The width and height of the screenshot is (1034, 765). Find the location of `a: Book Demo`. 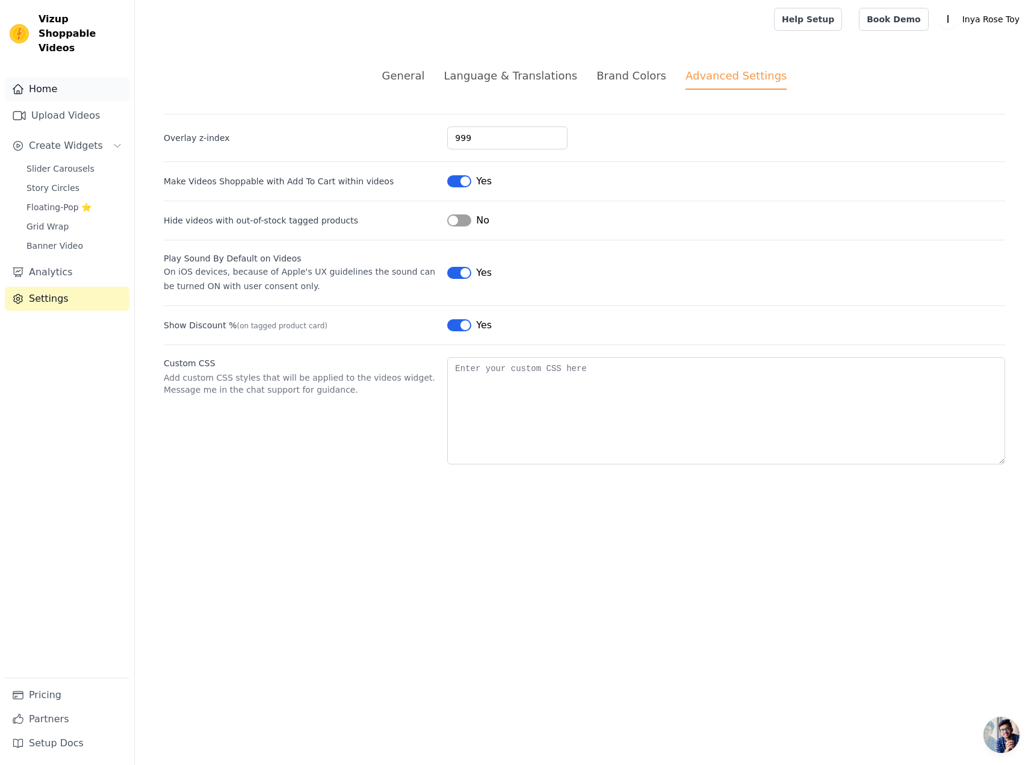

a: Book Demo is located at coordinates (893, 19).